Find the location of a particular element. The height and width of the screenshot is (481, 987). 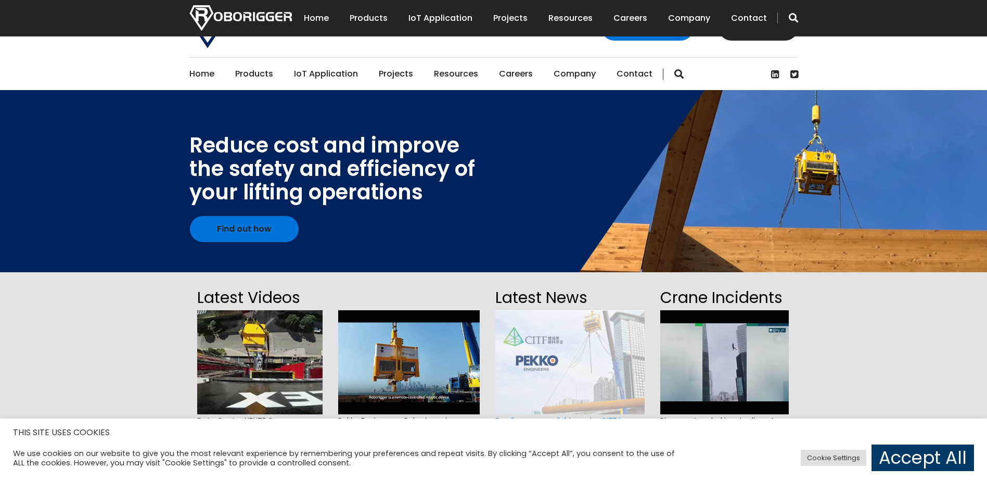

div: We use cookies on our website to give you the most relevant experience by remembering your prefer... is located at coordinates (349, 458).